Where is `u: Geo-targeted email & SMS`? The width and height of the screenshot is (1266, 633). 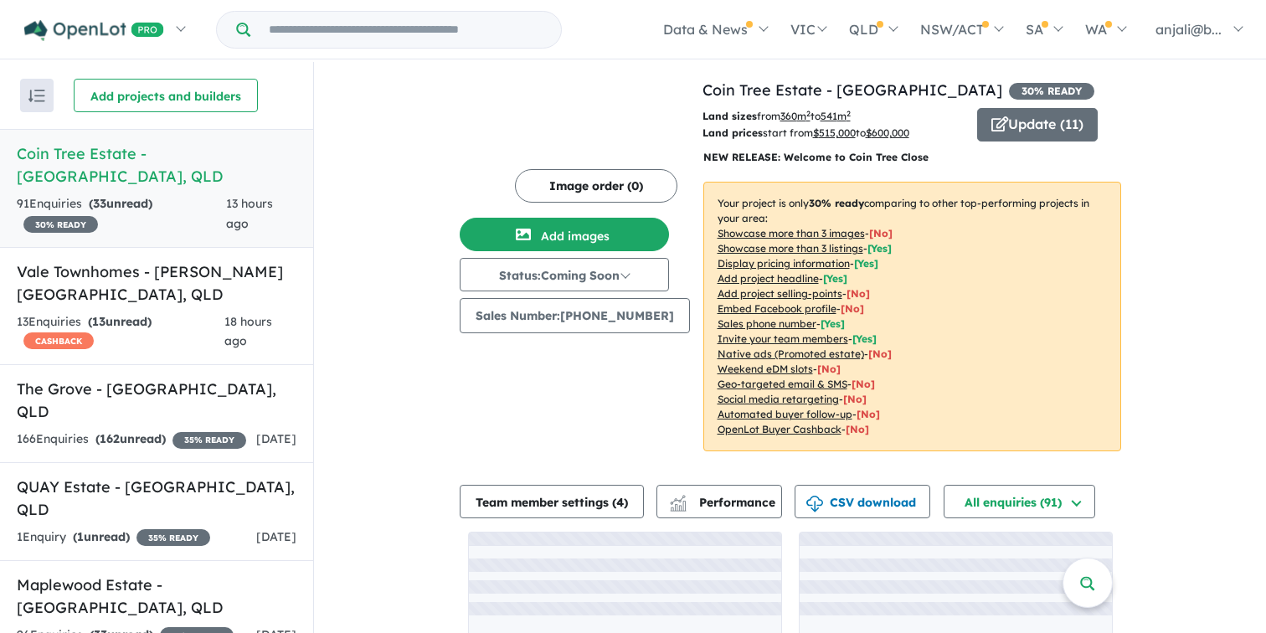 u: Geo-targeted email & SMS is located at coordinates (782, 384).